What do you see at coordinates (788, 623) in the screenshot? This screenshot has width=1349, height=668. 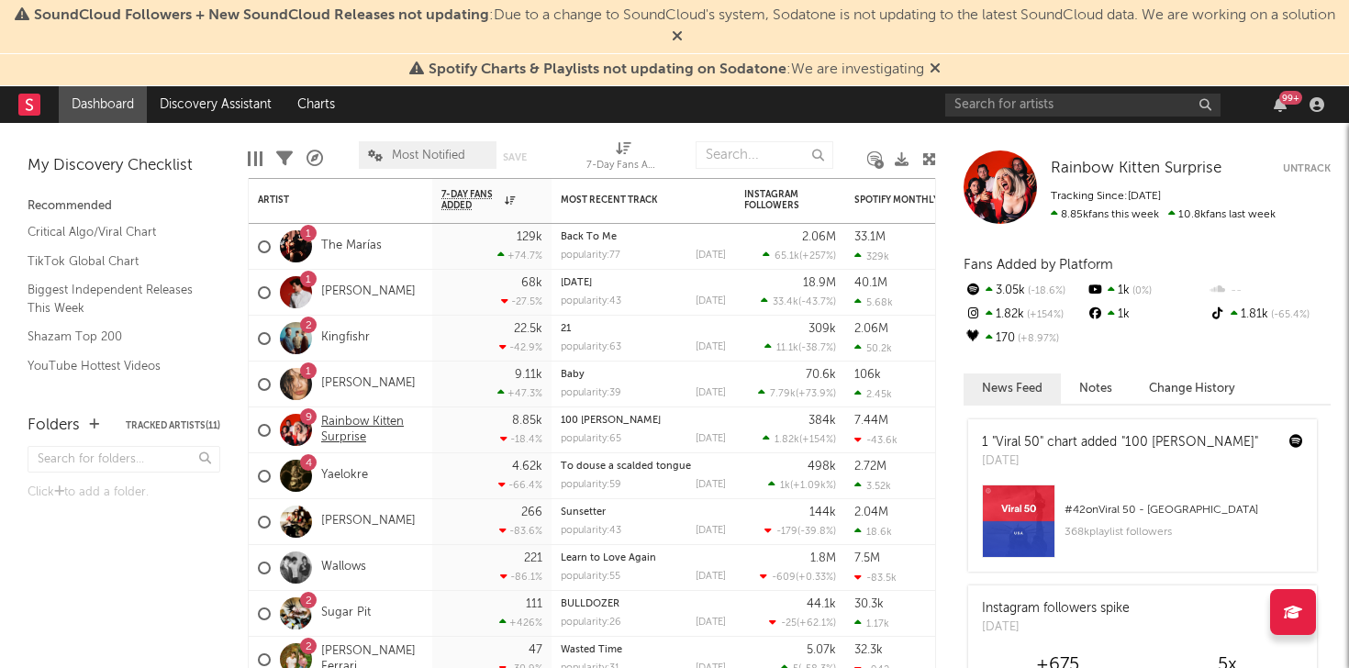 I see `span: -25` at bounding box center [788, 623].